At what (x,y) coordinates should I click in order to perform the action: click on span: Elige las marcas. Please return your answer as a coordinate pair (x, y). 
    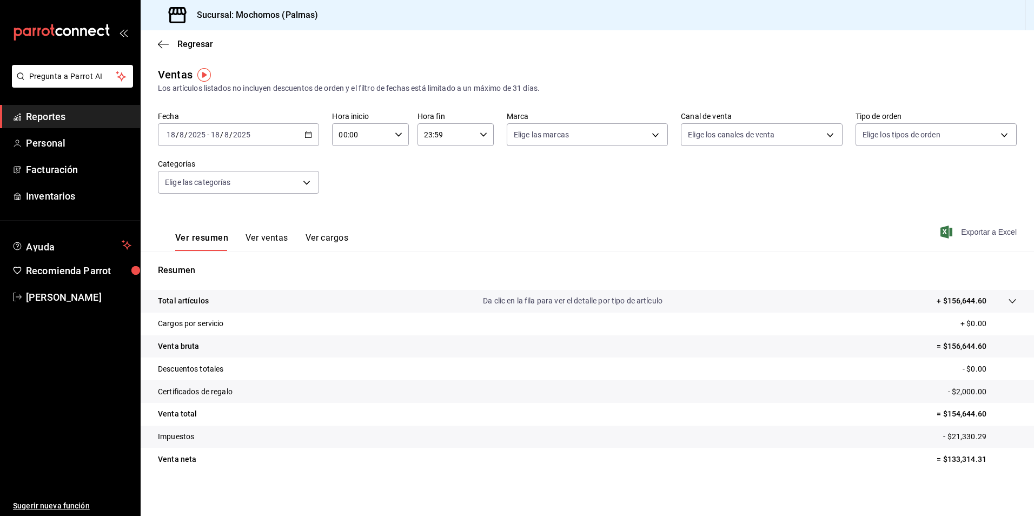
    Looking at the image, I should click on (541, 135).